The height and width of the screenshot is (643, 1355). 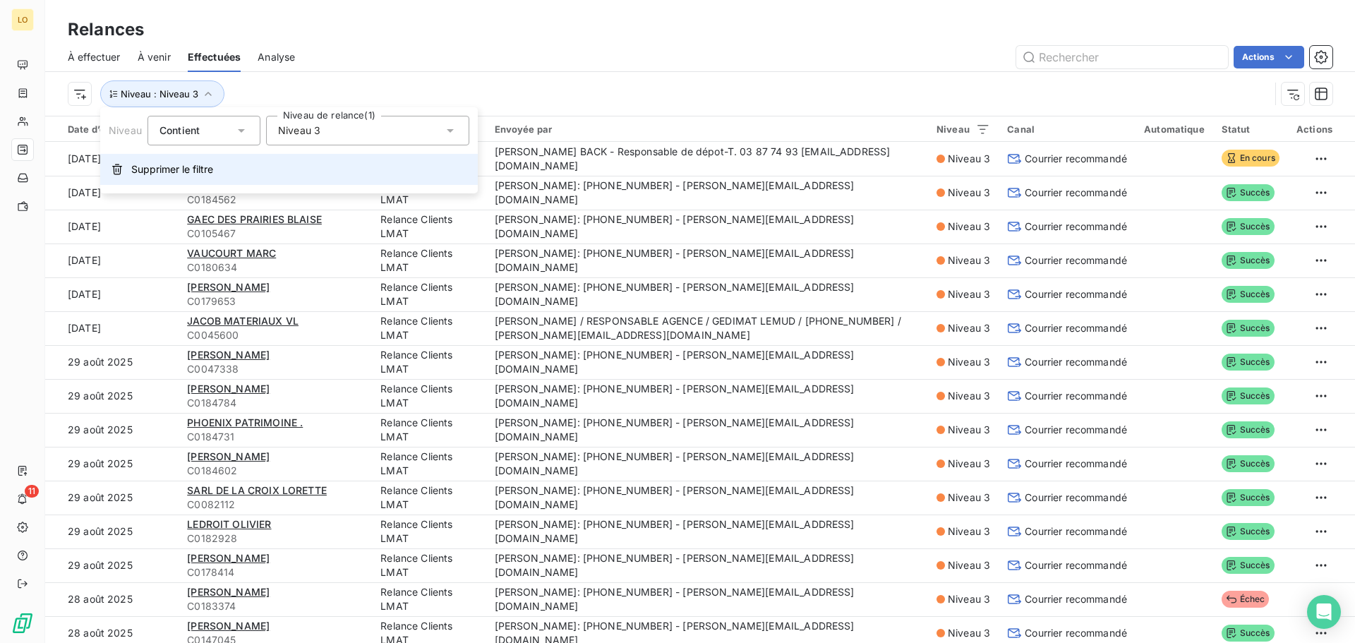 I want to click on span: C0178414, so click(x=275, y=572).